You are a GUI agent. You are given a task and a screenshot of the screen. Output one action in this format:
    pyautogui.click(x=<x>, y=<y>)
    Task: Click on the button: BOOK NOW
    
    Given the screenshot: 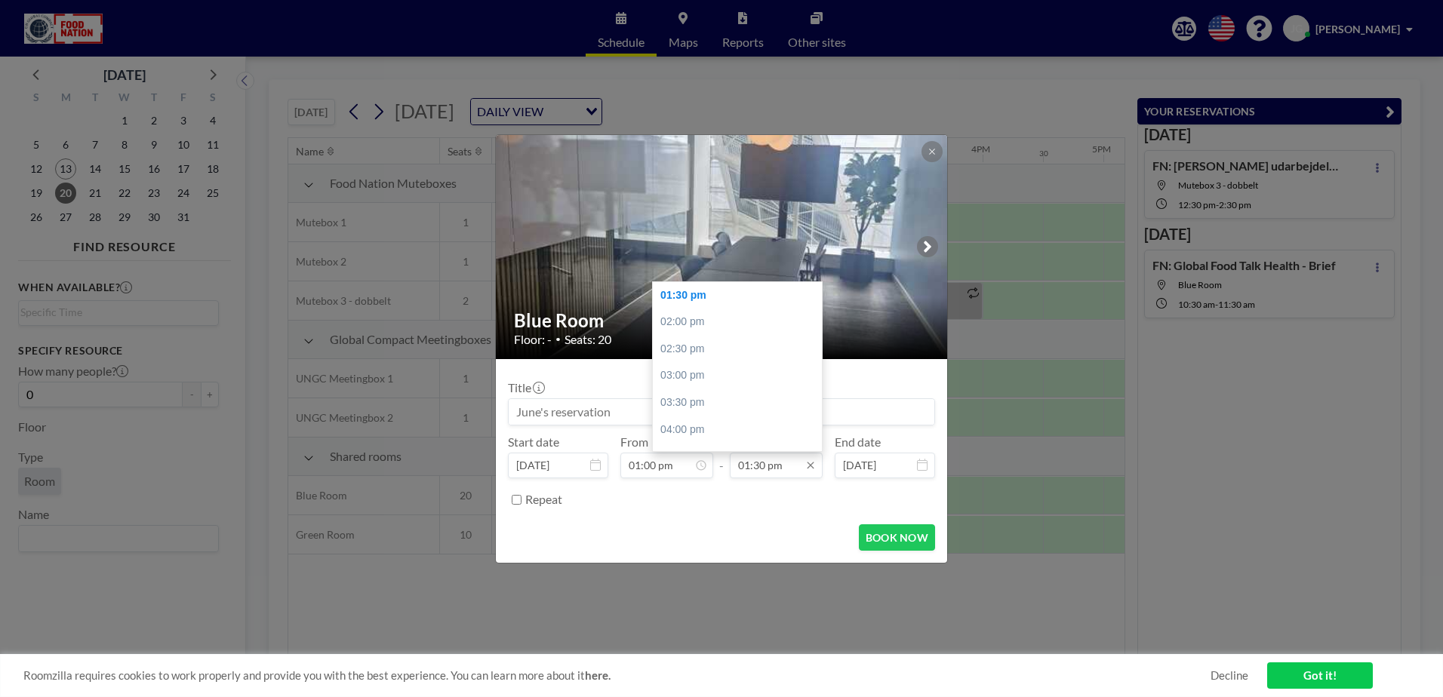 What is the action you would take?
    pyautogui.click(x=897, y=537)
    